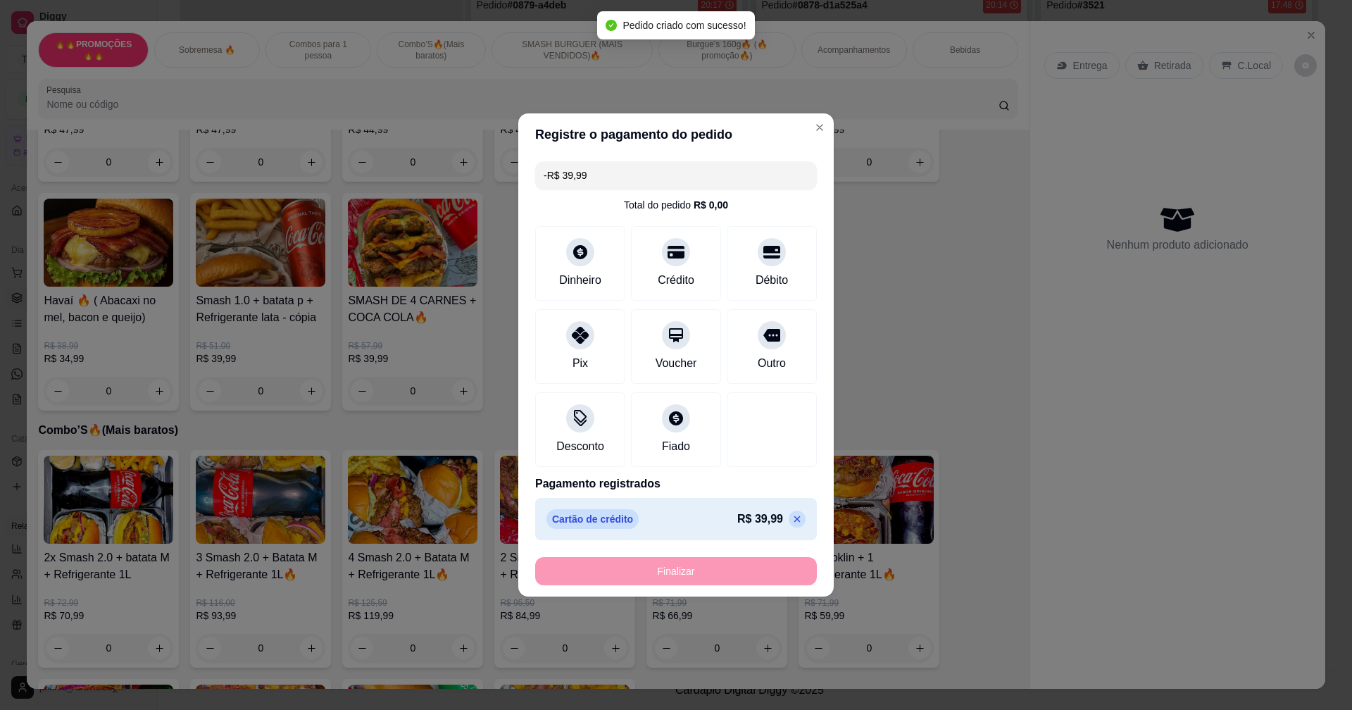  Describe the element at coordinates (676, 135) in the screenshot. I see `header: Registre o pagamento do pedido` at that location.